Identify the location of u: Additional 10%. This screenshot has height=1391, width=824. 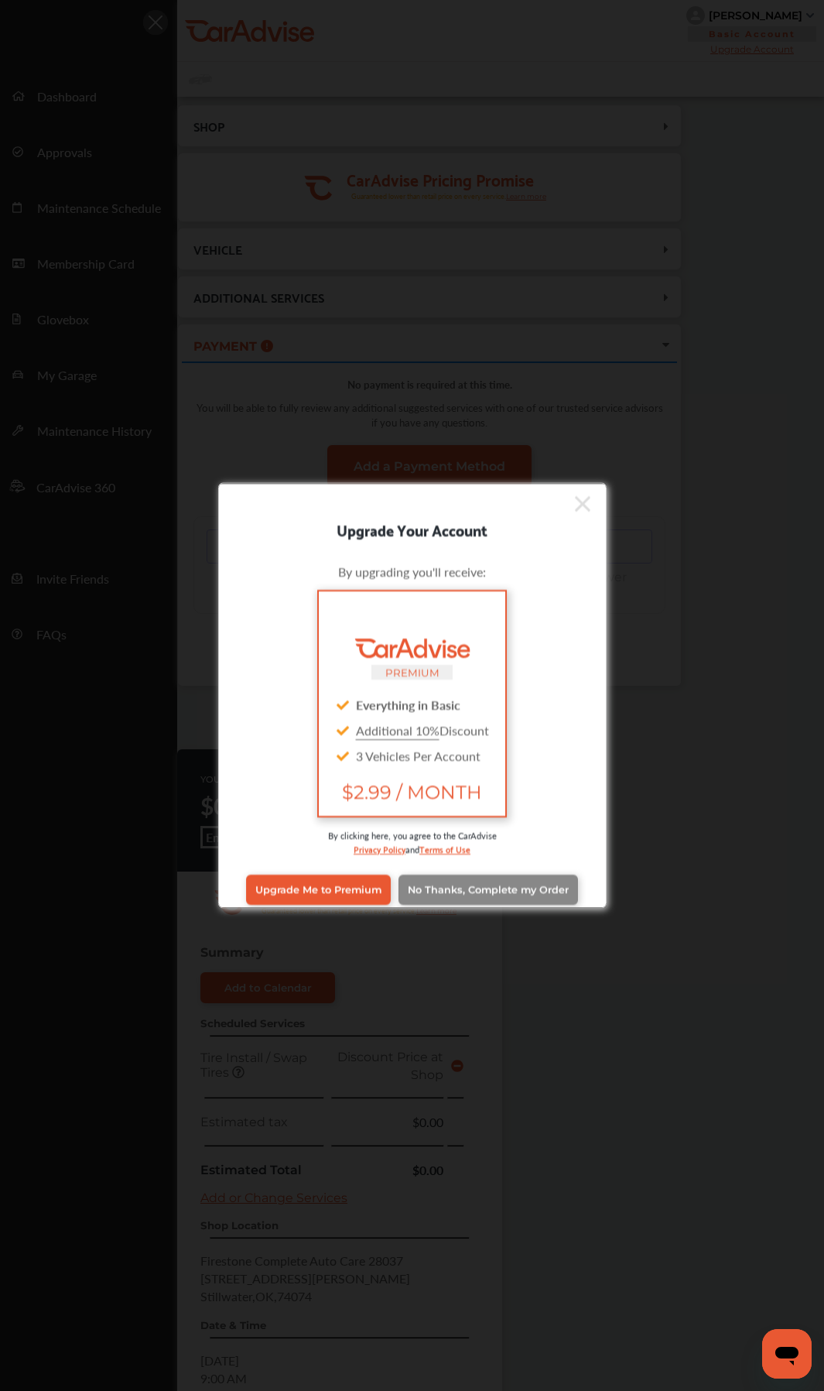
(398, 729).